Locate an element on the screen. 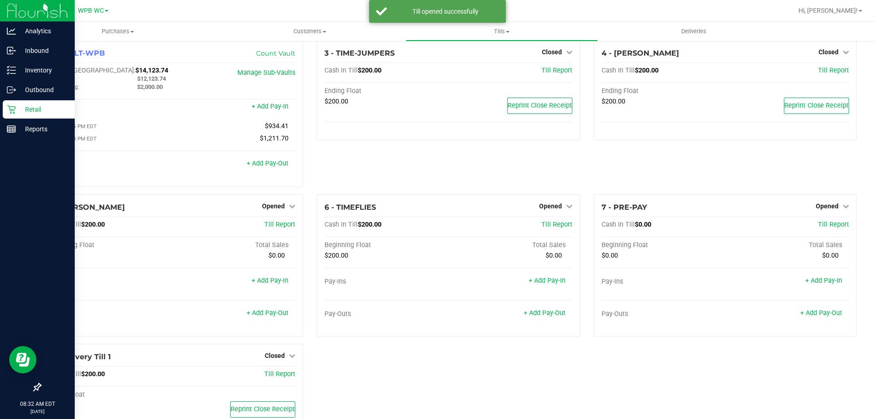 The width and height of the screenshot is (875, 419). p: Inventory is located at coordinates (43, 70).